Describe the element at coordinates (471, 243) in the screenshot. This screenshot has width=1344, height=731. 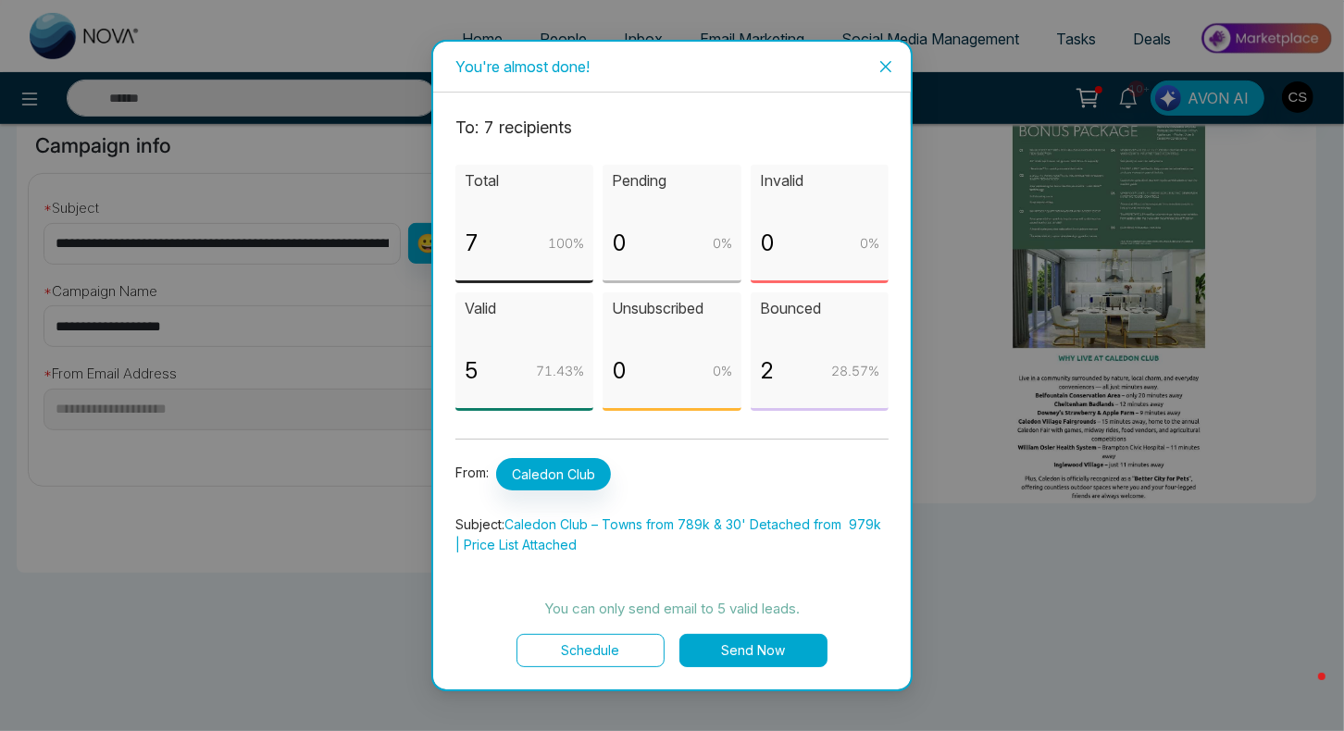
I see `p: 7` at that location.